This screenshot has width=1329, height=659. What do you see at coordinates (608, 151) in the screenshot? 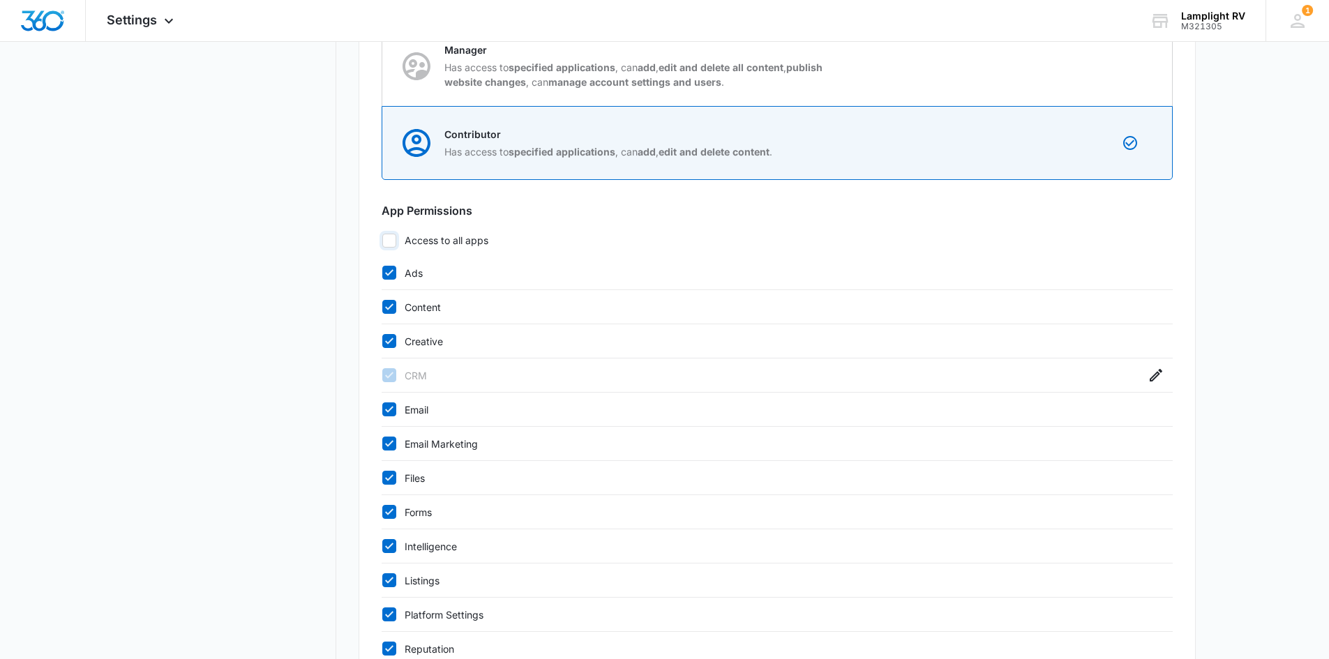
I see `p: Has access to , can , .` at bounding box center [608, 151].